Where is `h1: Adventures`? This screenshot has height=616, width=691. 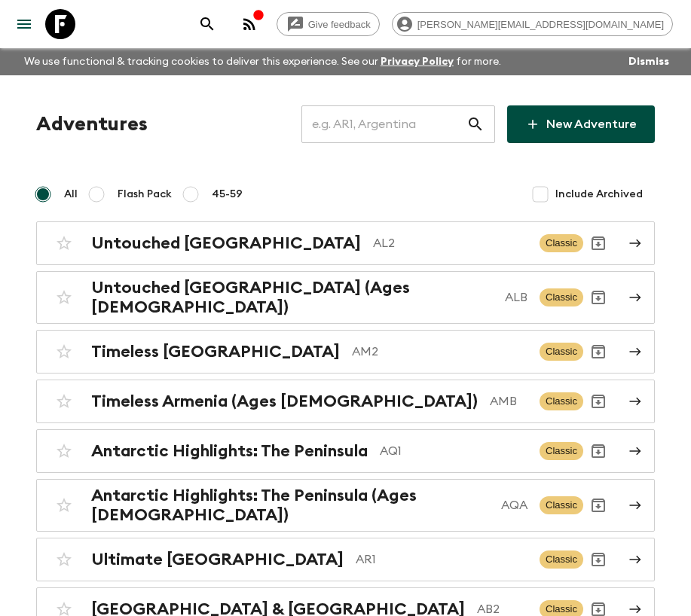
h1: Adventures is located at coordinates (92, 124).